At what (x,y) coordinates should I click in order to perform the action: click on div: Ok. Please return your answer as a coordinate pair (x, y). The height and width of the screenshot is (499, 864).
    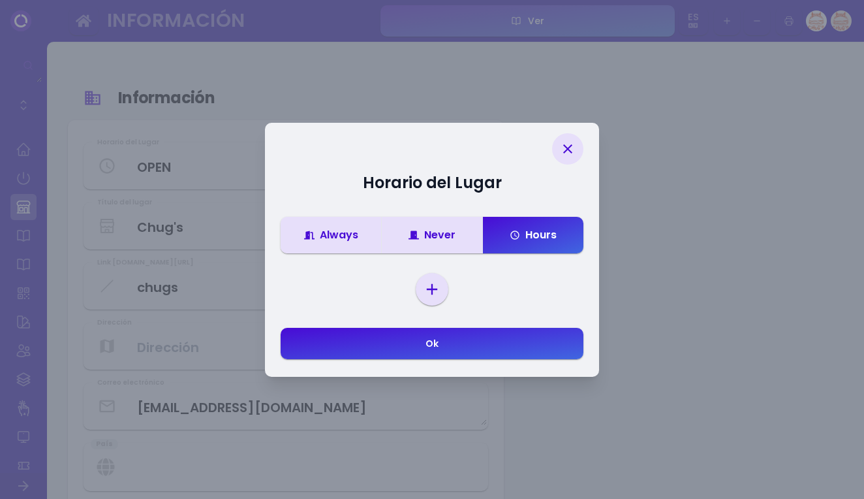
    Looking at the image, I should click on (432, 343).